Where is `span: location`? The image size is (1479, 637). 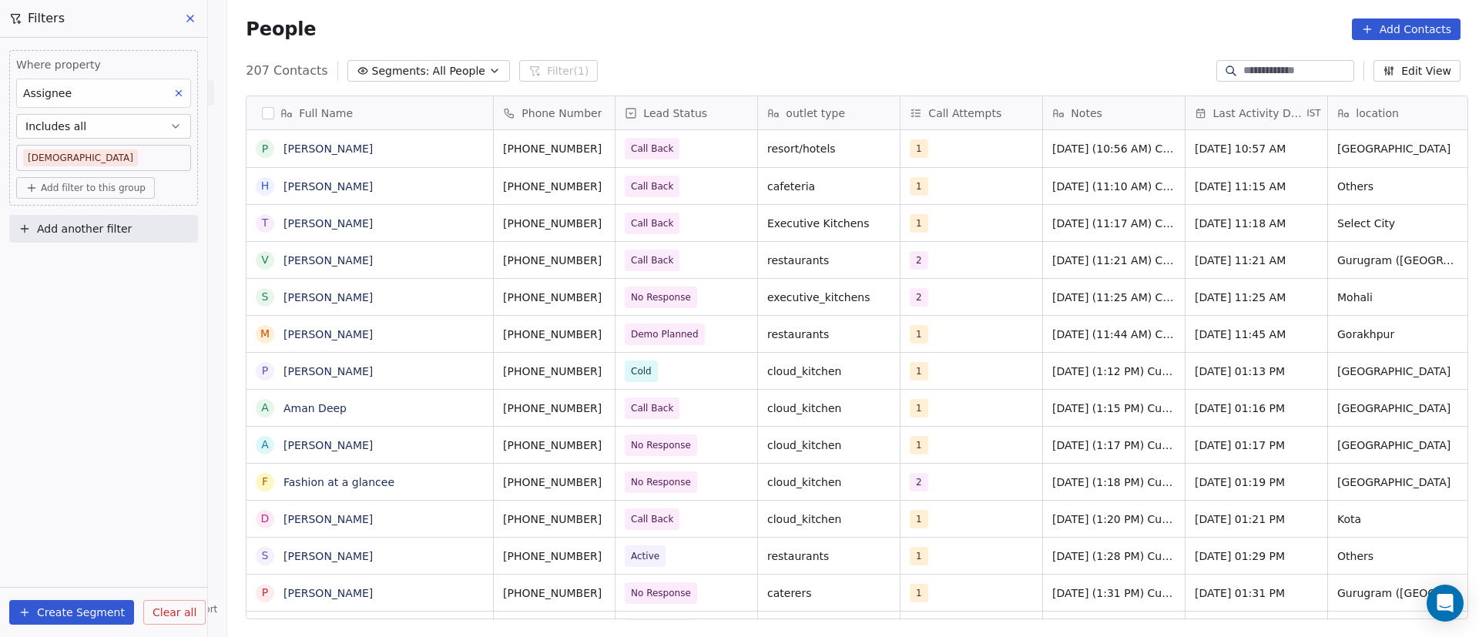 span: location is located at coordinates (1378, 113).